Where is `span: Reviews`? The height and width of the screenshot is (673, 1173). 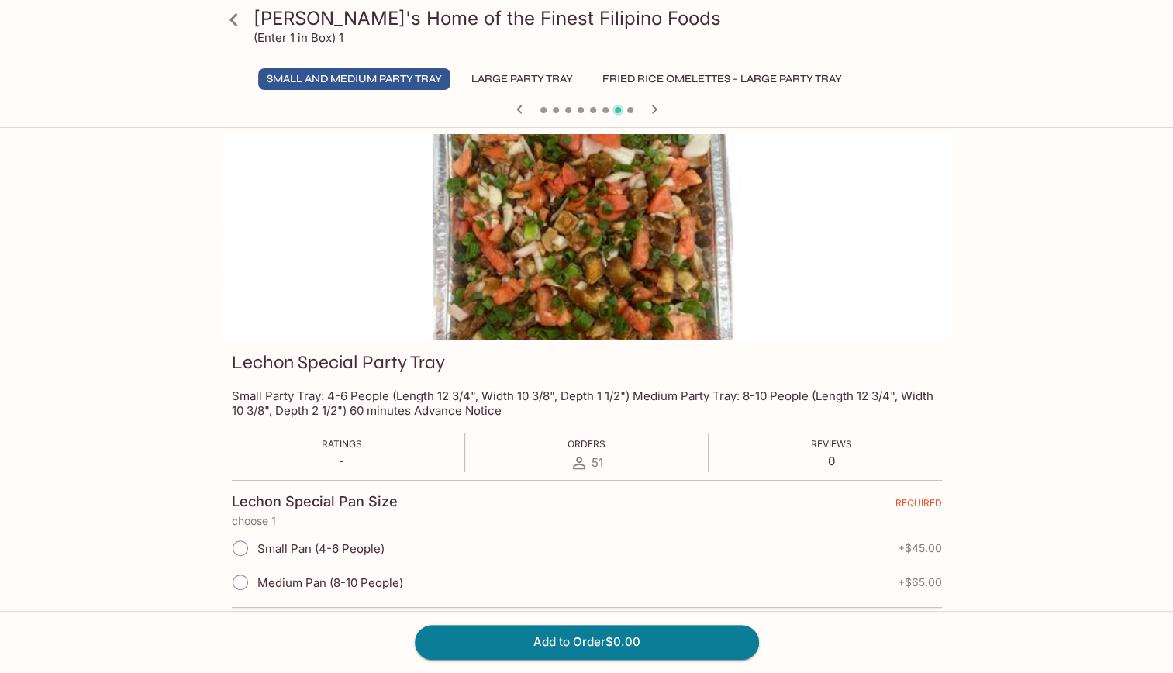 span: Reviews is located at coordinates (831, 443).